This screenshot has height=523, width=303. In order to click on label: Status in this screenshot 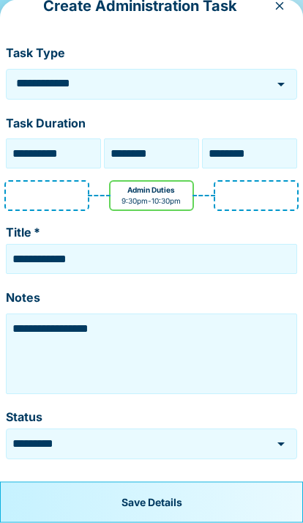, I will do `click(152, 417)`.